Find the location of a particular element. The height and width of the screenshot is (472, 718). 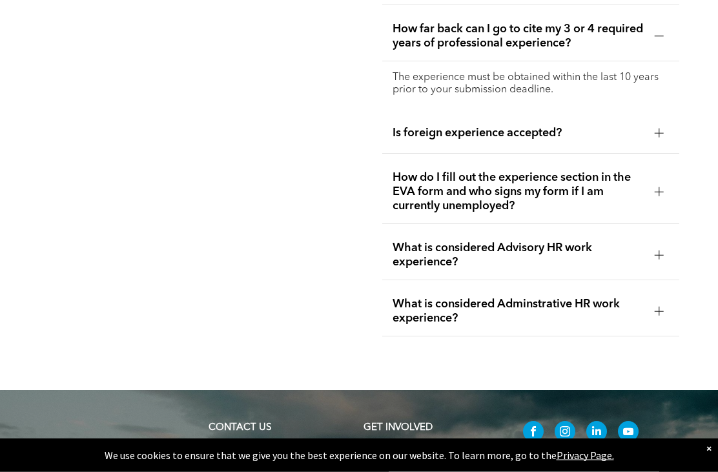

p: The experience must be obtained within the last 10 years prior to your submission deadline. is located at coordinates (530, 85).